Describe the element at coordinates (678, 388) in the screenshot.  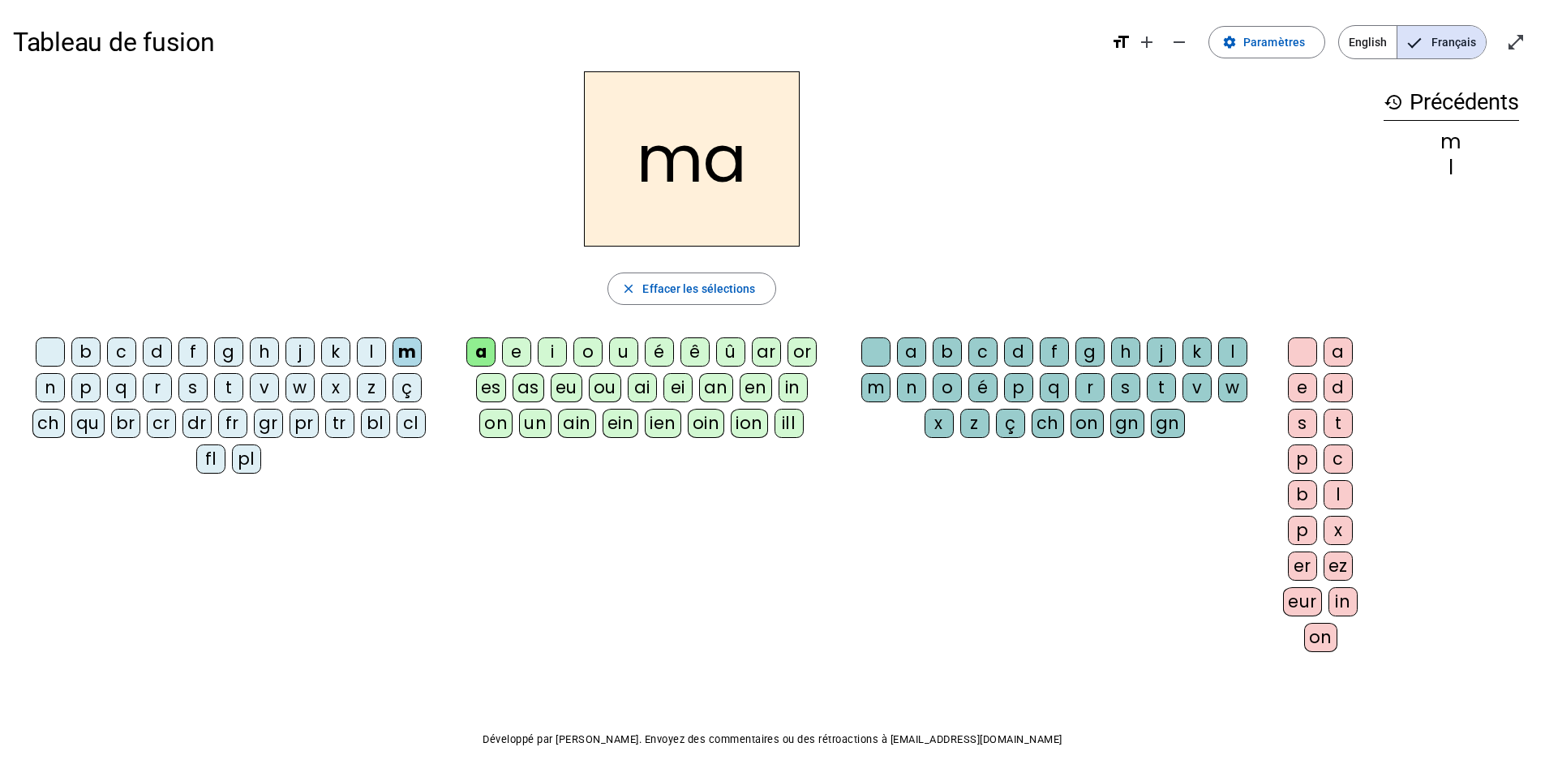
I see `div: ei` at that location.